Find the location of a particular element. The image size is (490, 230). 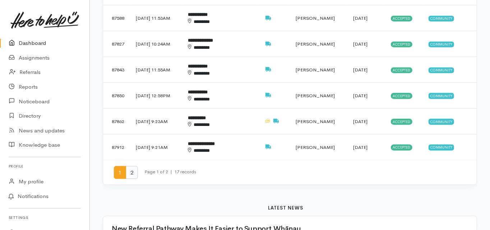

td: 87912 is located at coordinates (116, 147).